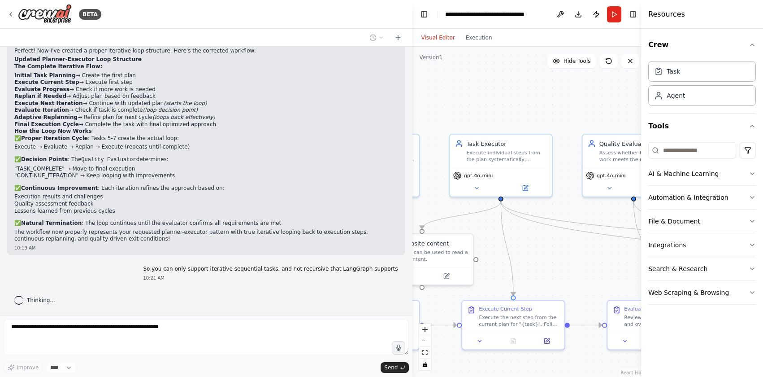 Image resolution: width=763 pixels, height=377 pixels. What do you see at coordinates (425, 352) in the screenshot?
I see `button: fit view` at bounding box center [425, 352].